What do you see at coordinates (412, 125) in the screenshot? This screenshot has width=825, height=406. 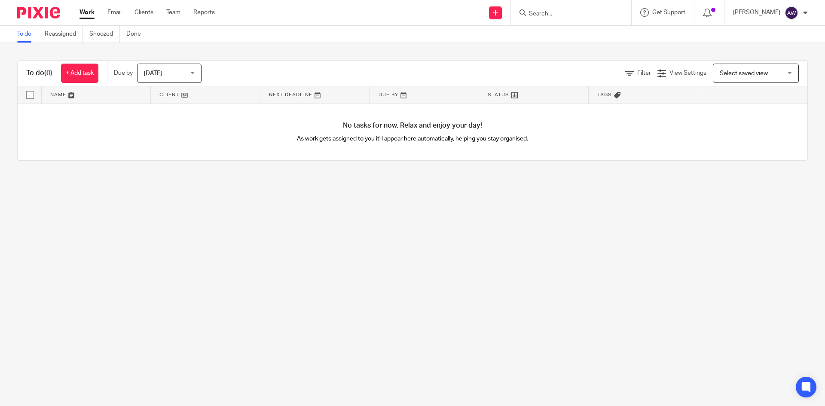 I see `h4: No tasks for now. Relax and enjoy your day!` at bounding box center [412, 125].